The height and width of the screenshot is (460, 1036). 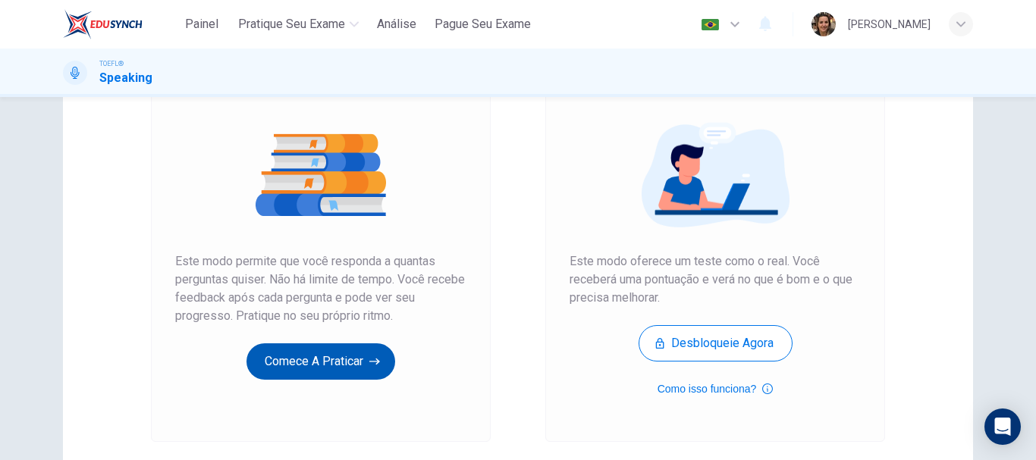 What do you see at coordinates (482, 24) in the screenshot?
I see `button: Pague Seu Exame` at bounding box center [482, 24].